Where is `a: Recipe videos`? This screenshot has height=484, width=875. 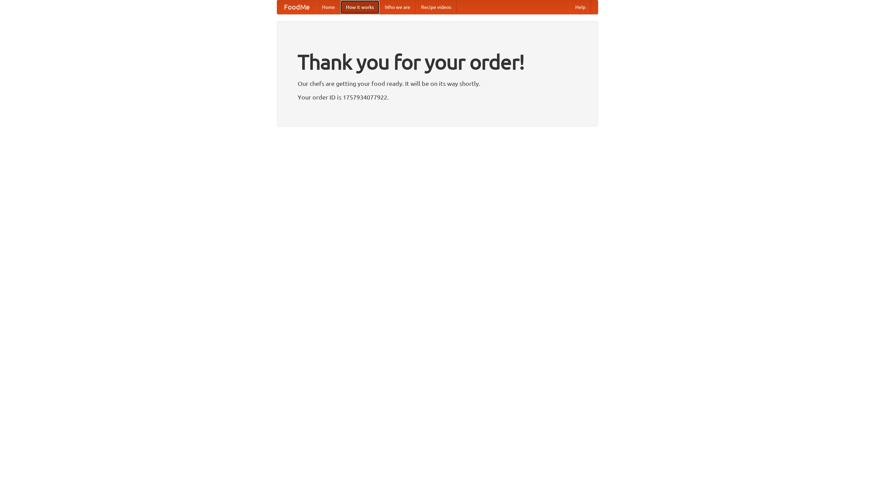 a: Recipe videos is located at coordinates (436, 7).